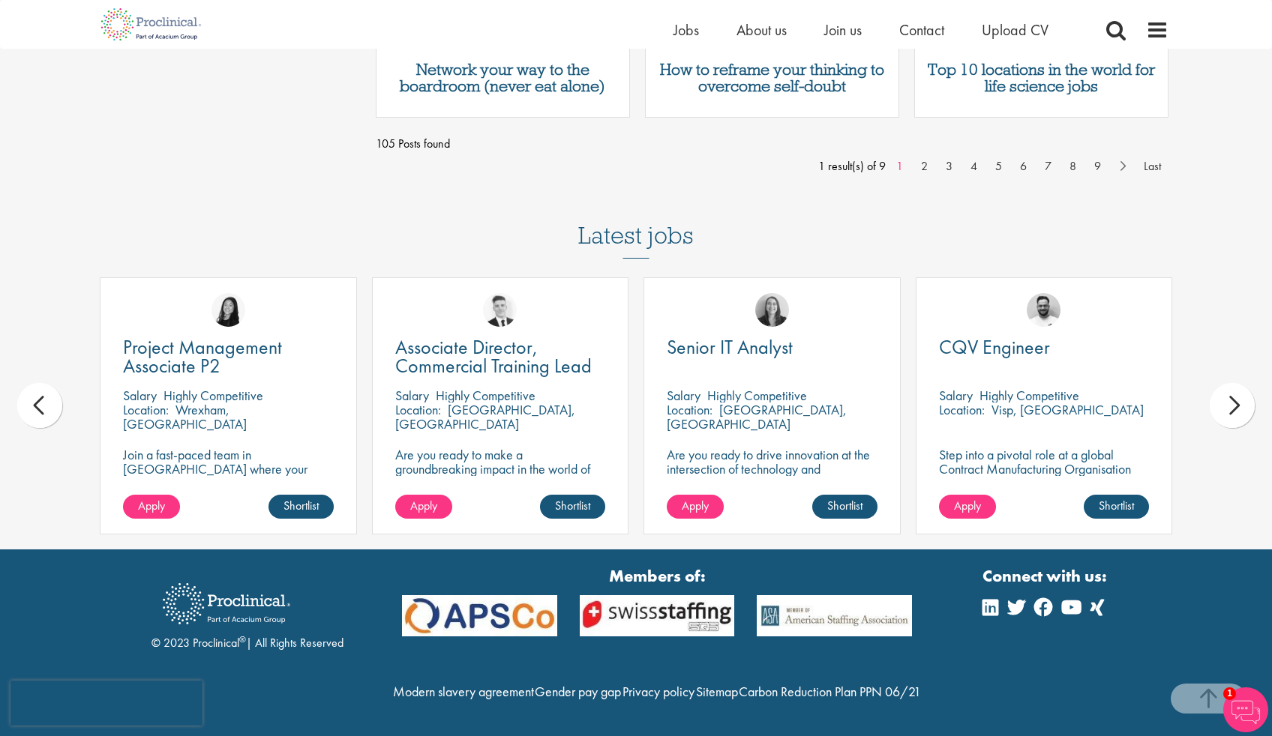 This screenshot has width=1272, height=736. I want to click on img: Proclinical Recruitment, so click(226, 604).